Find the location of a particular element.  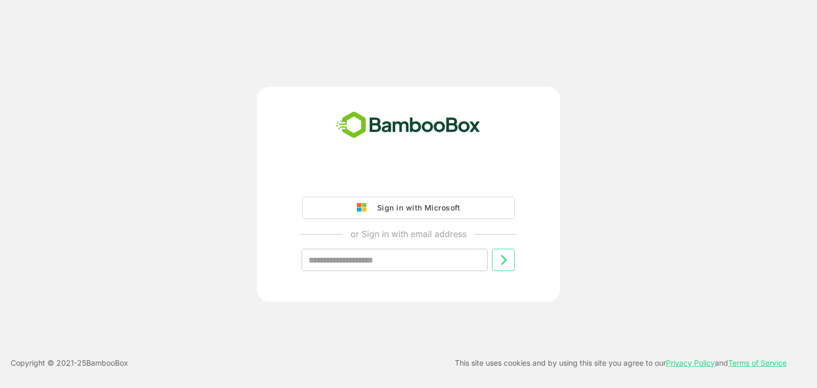

a: Privacy Policy is located at coordinates (691, 363).